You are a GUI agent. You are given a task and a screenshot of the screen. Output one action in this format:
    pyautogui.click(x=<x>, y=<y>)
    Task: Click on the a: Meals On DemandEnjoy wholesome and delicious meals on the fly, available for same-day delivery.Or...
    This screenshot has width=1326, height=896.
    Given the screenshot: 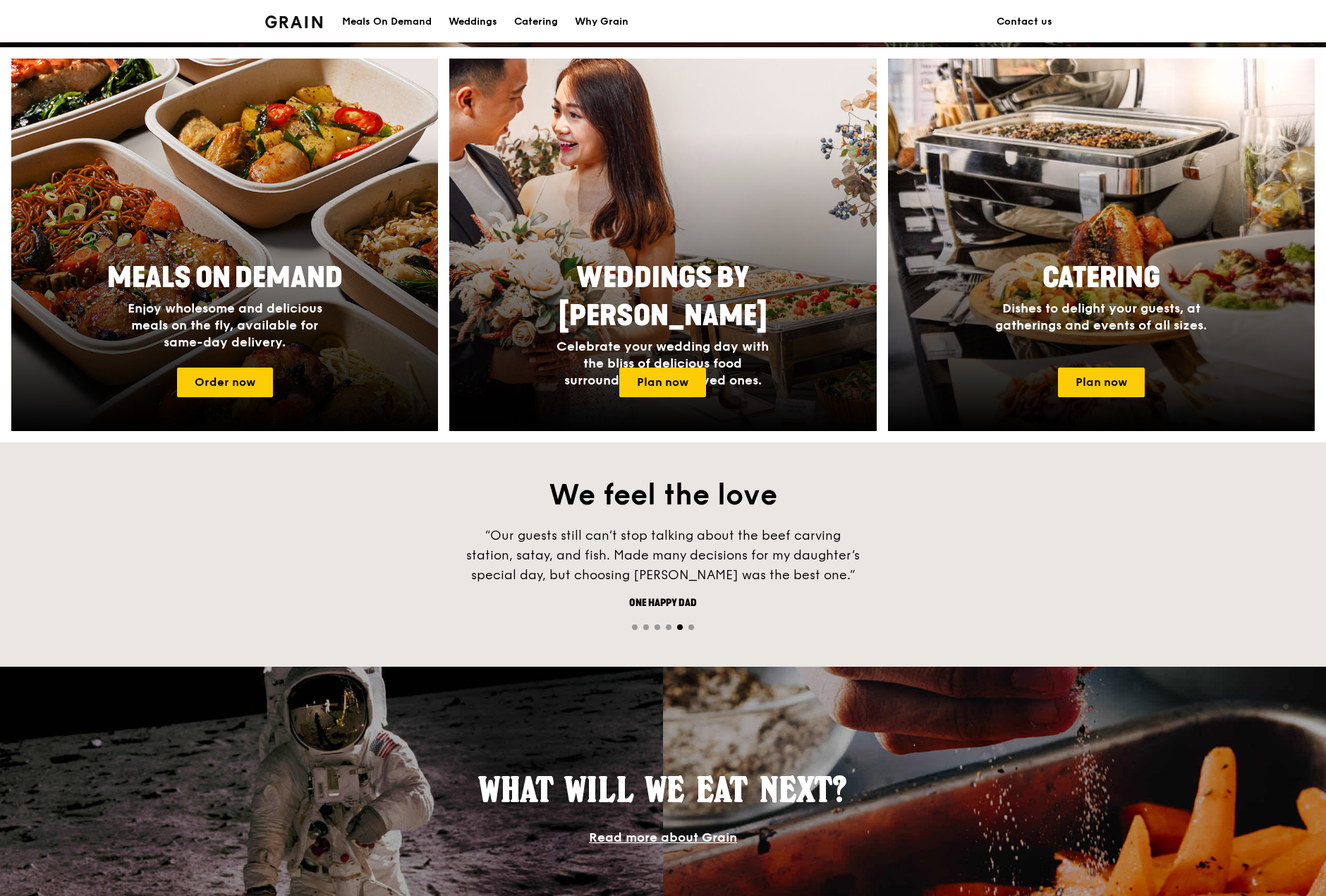 What is the action you would take?
    pyautogui.click(x=224, y=245)
    